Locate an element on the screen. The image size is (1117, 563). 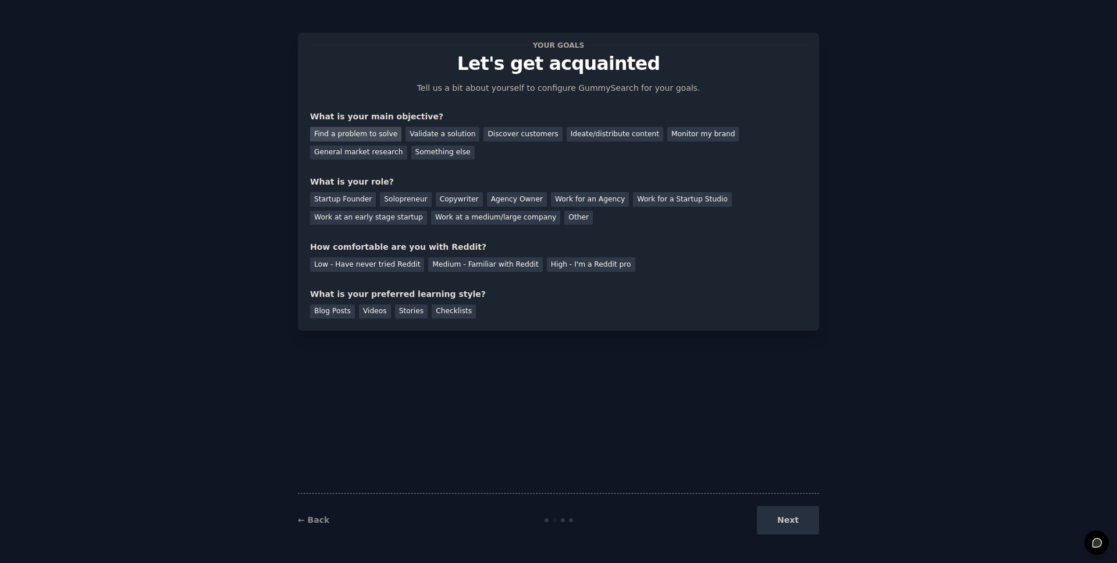
div: Something else is located at coordinates (443, 152).